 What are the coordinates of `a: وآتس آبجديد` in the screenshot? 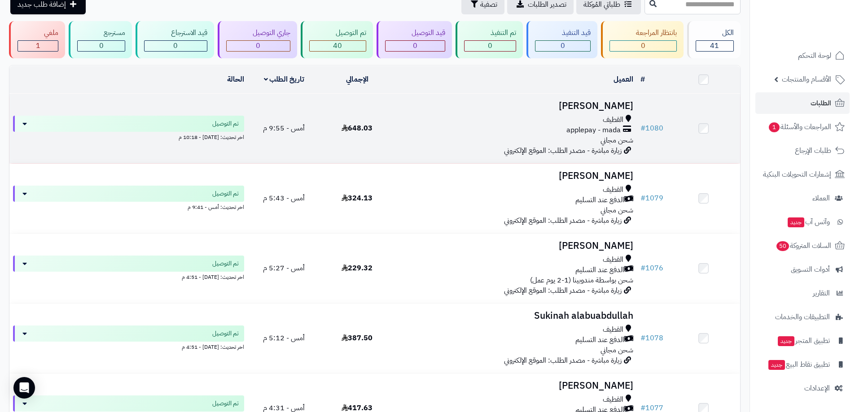 It's located at (802, 222).